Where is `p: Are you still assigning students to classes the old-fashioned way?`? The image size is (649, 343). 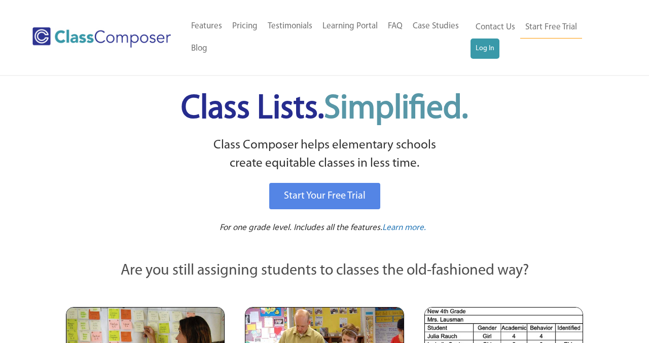
p: Are you still assigning students to classes the old-fashioned way? is located at coordinates (324, 271).